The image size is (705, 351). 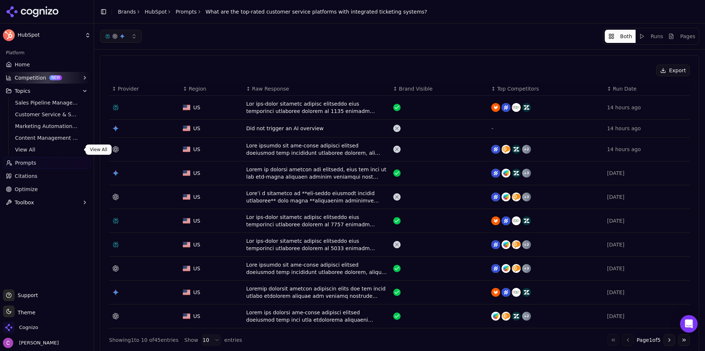 I want to click on div: Lorem ip dolorsi ametcon adi elitsedd, eius tem inci ut lab etd-magna aliquaen adminim veniamqui ..., so click(x=317, y=173).